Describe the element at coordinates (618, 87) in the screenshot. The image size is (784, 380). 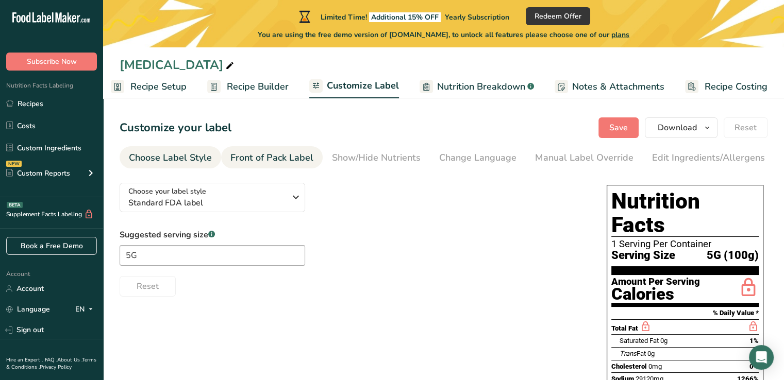
I see `span: Notes & Attachments` at that location.